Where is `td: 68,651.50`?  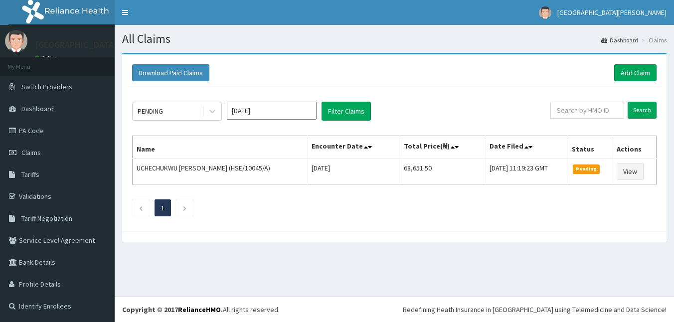
td: 68,651.50 is located at coordinates (442, 171).